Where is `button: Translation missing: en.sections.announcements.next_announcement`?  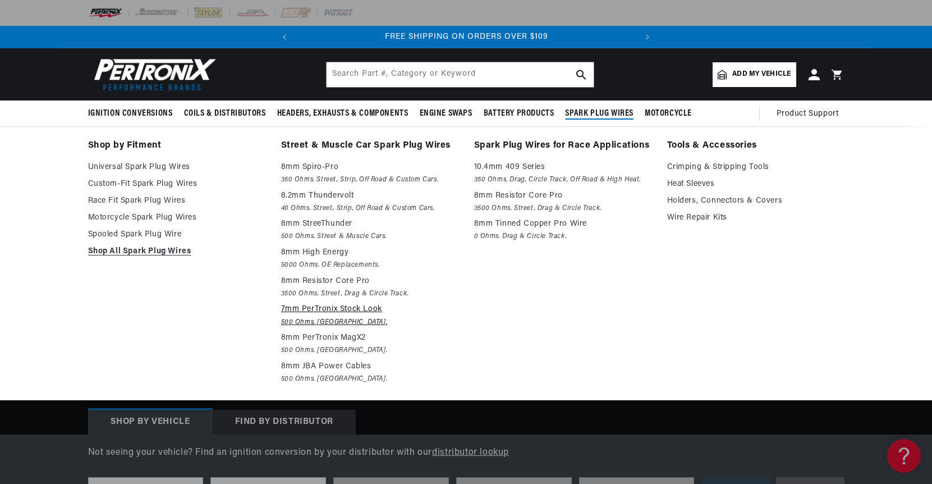
button: Translation missing: en.sections.announcements.next_announcement is located at coordinates (648, 37).